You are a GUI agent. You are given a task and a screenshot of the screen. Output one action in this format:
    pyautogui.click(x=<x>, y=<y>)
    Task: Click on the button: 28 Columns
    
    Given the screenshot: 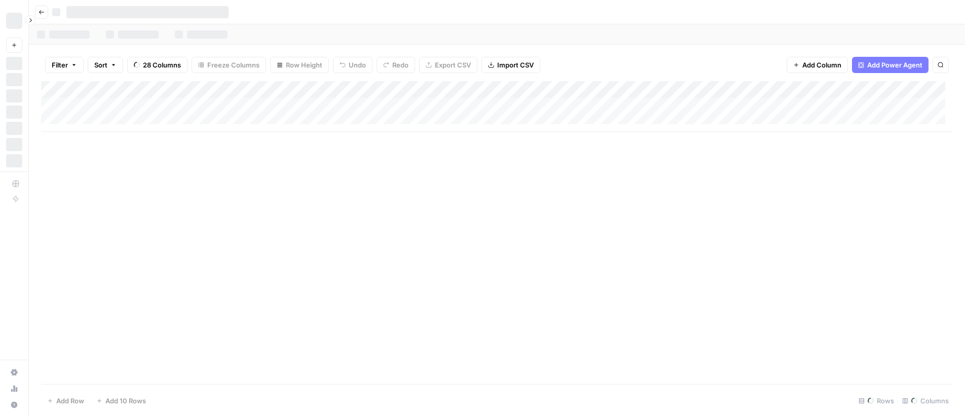 What is the action you would take?
    pyautogui.click(x=157, y=65)
    